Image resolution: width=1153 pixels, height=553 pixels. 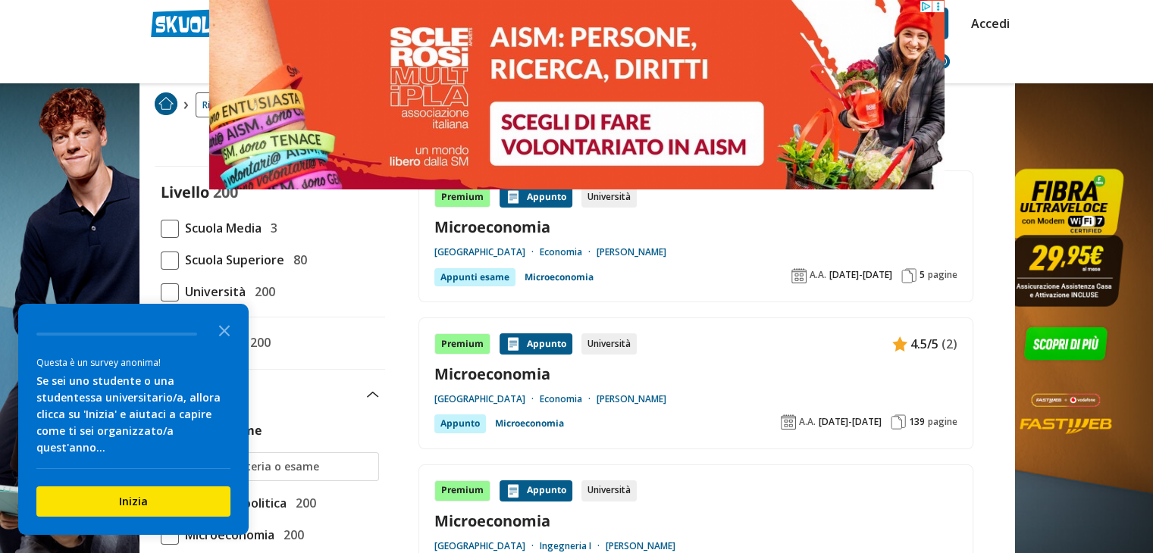 I want to click on label: Livello, so click(x=185, y=192).